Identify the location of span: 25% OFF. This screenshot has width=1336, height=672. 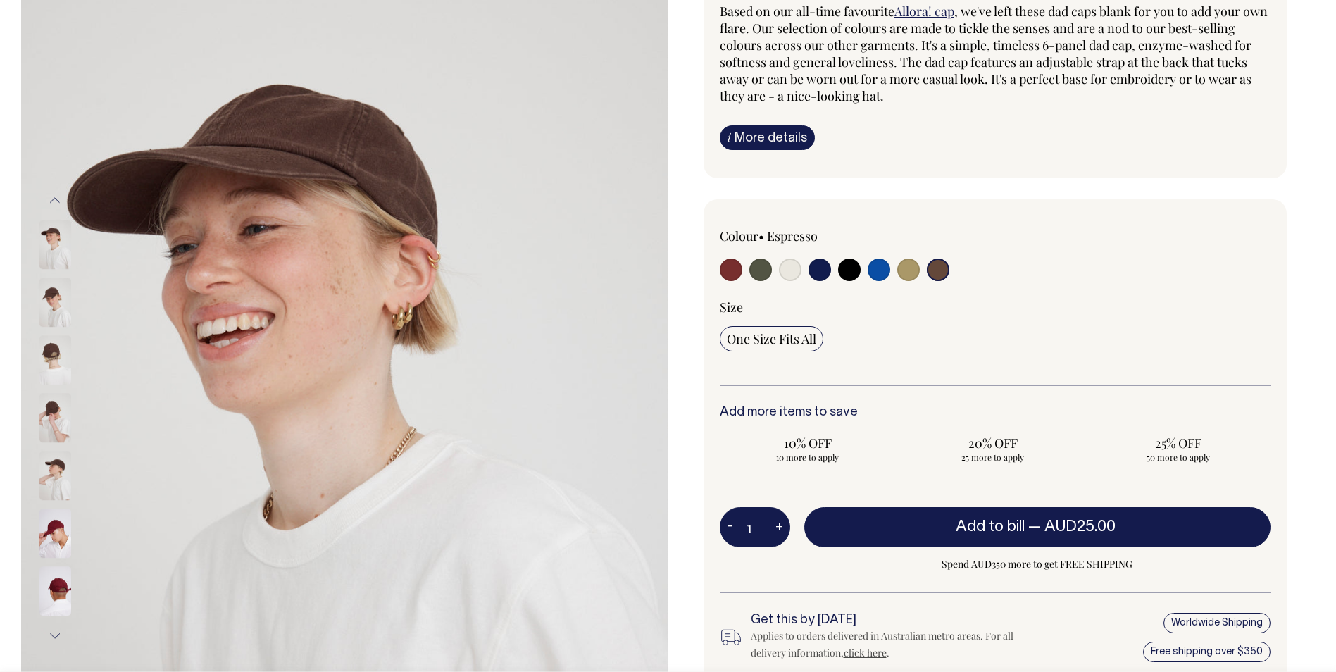
(1178, 443).